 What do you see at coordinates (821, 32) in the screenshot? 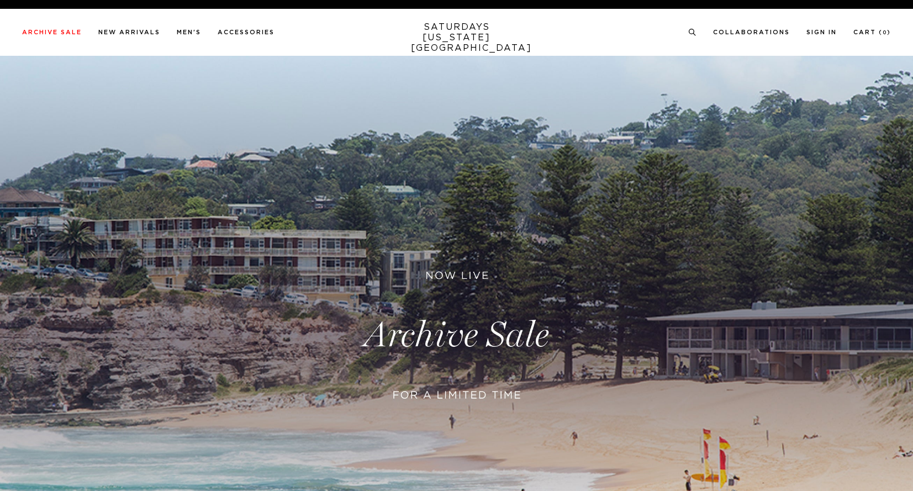
I see `a: Sign In` at bounding box center [821, 32].